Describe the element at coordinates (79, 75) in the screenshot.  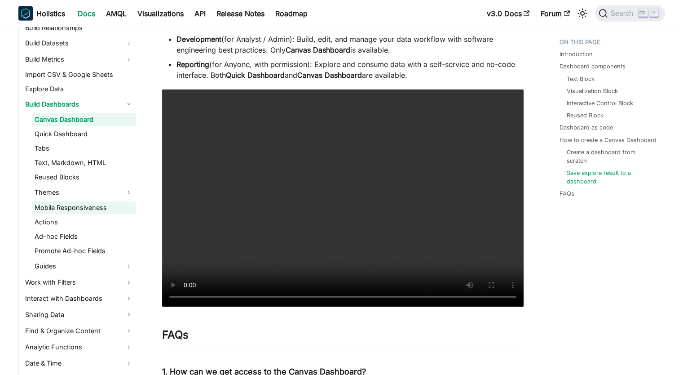
I see `a: Import CSV & Google Sheets` at that location.